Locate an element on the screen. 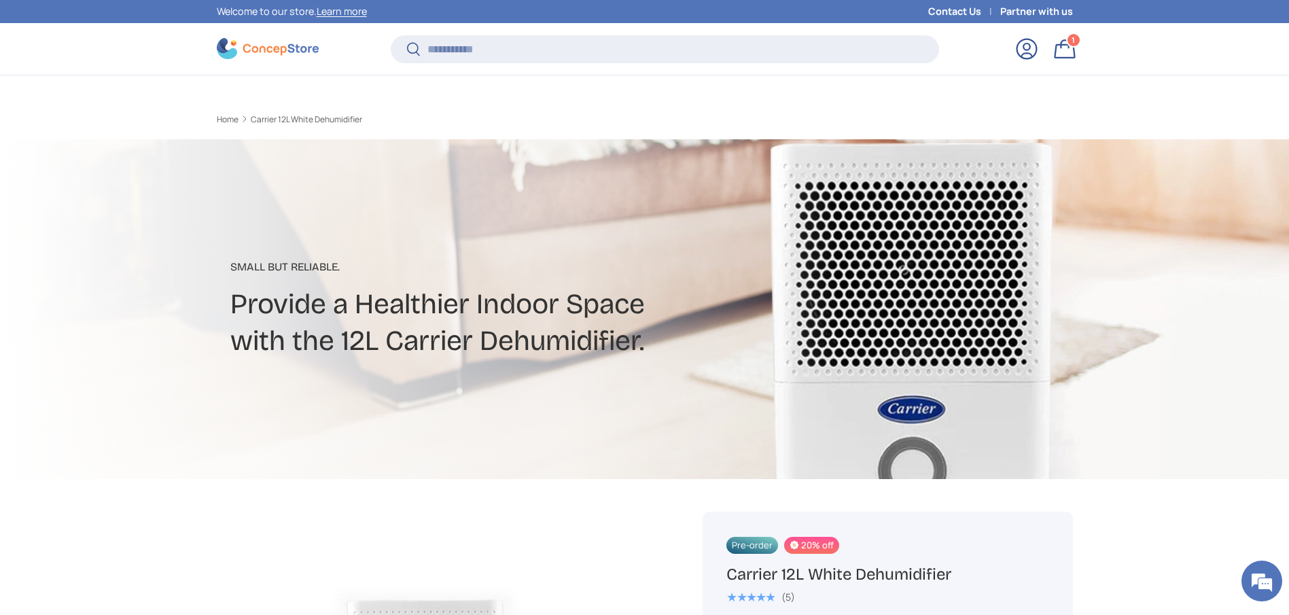 Image resolution: width=1289 pixels, height=615 pixels. a: Home is located at coordinates (228, 120).